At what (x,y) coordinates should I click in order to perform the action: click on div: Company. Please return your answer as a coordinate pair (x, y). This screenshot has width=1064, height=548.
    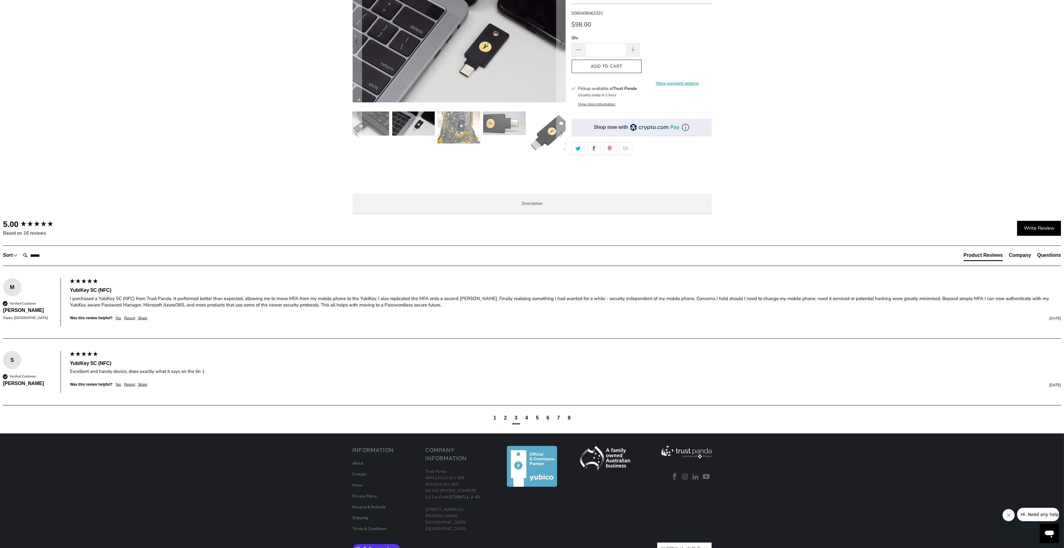
    Looking at the image, I should click on (1020, 255).